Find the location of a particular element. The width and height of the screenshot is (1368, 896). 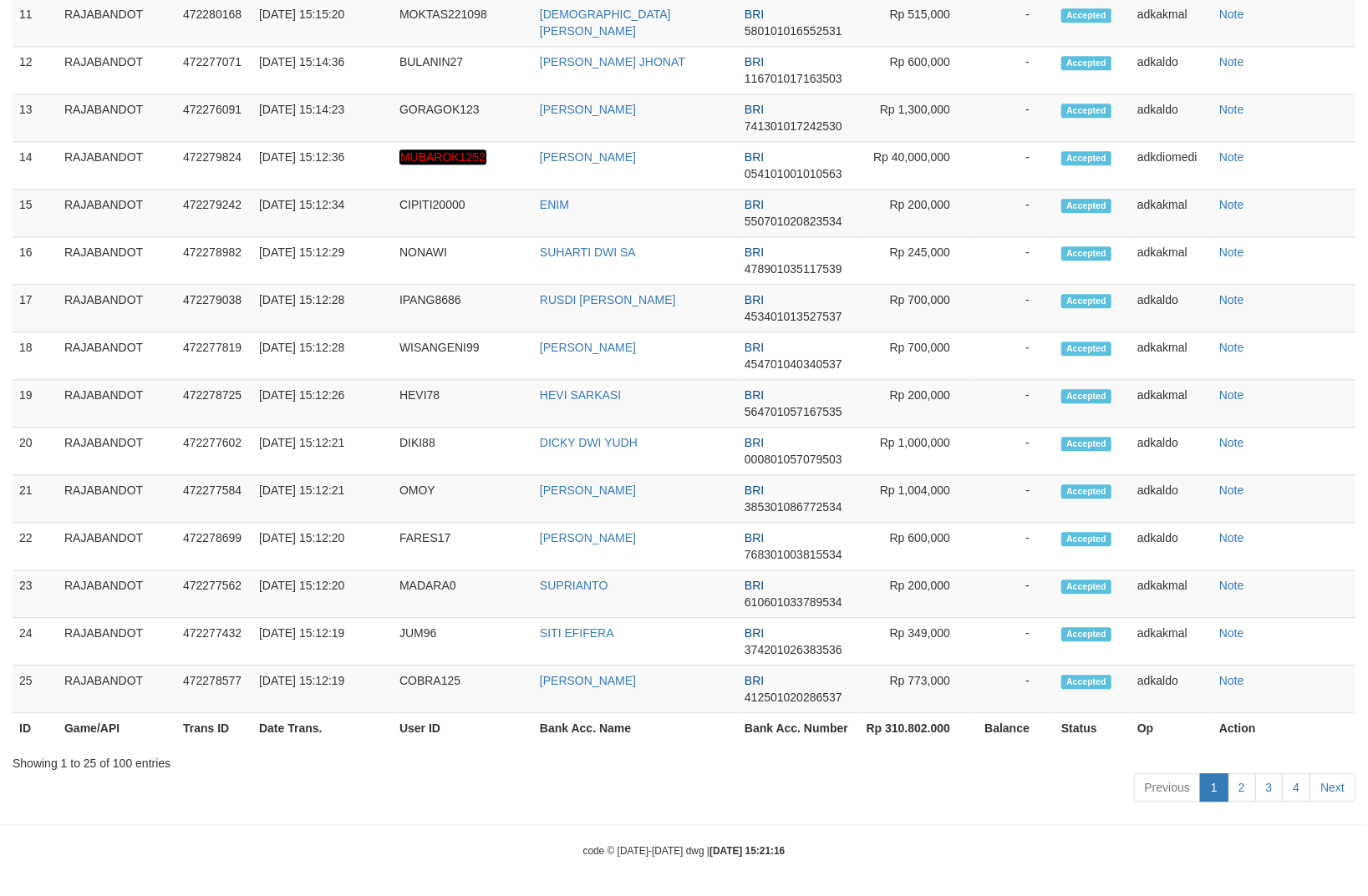

span: Copy 610601033789534 to clipboard is located at coordinates (792, 602).